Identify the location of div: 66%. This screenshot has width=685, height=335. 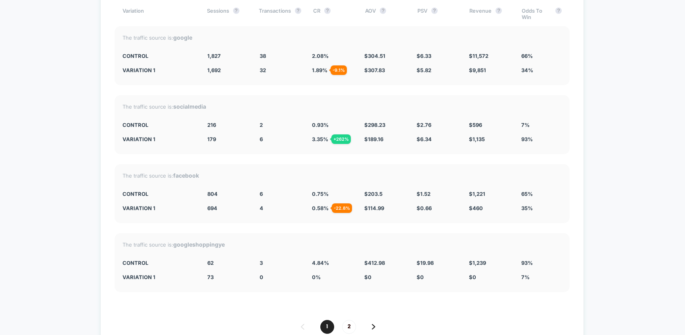
(541, 56).